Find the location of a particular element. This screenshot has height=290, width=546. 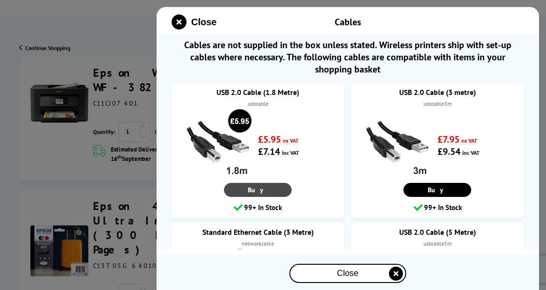

a: USB 2.0 Cable (5 Metre) is located at coordinates (437, 232).